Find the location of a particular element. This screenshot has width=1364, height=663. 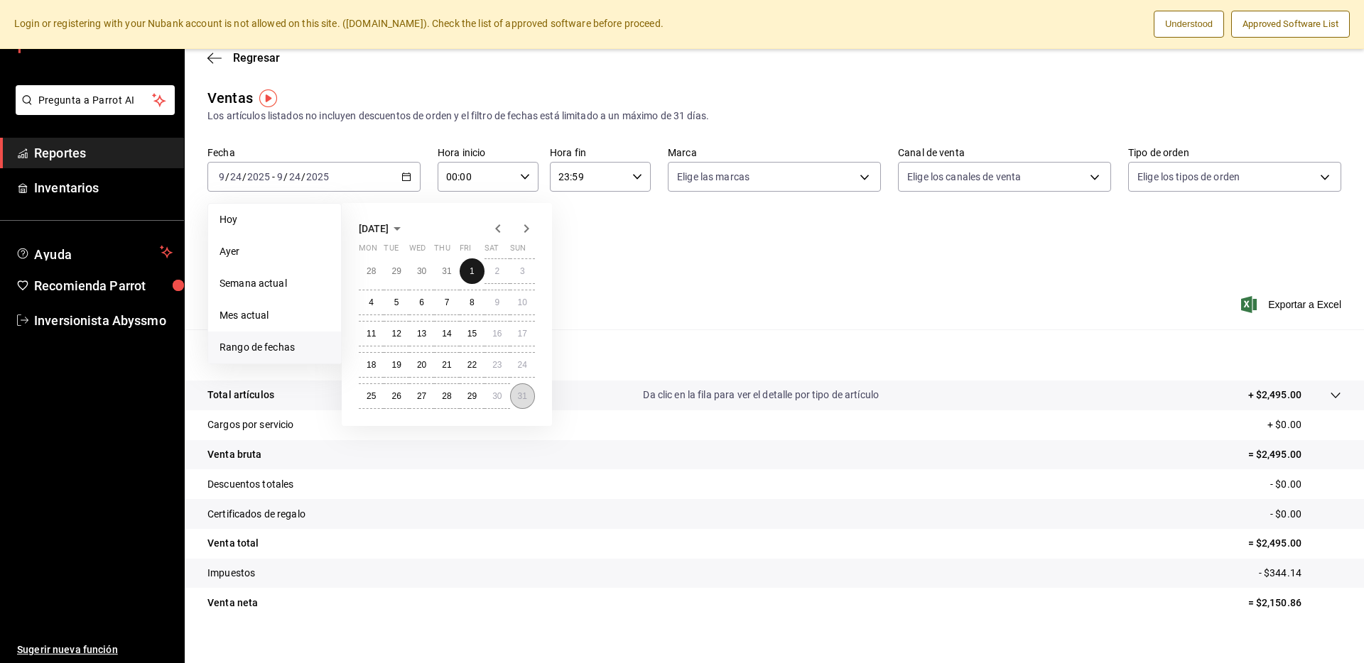

abbr: August 5, 2025 is located at coordinates (396, 303).